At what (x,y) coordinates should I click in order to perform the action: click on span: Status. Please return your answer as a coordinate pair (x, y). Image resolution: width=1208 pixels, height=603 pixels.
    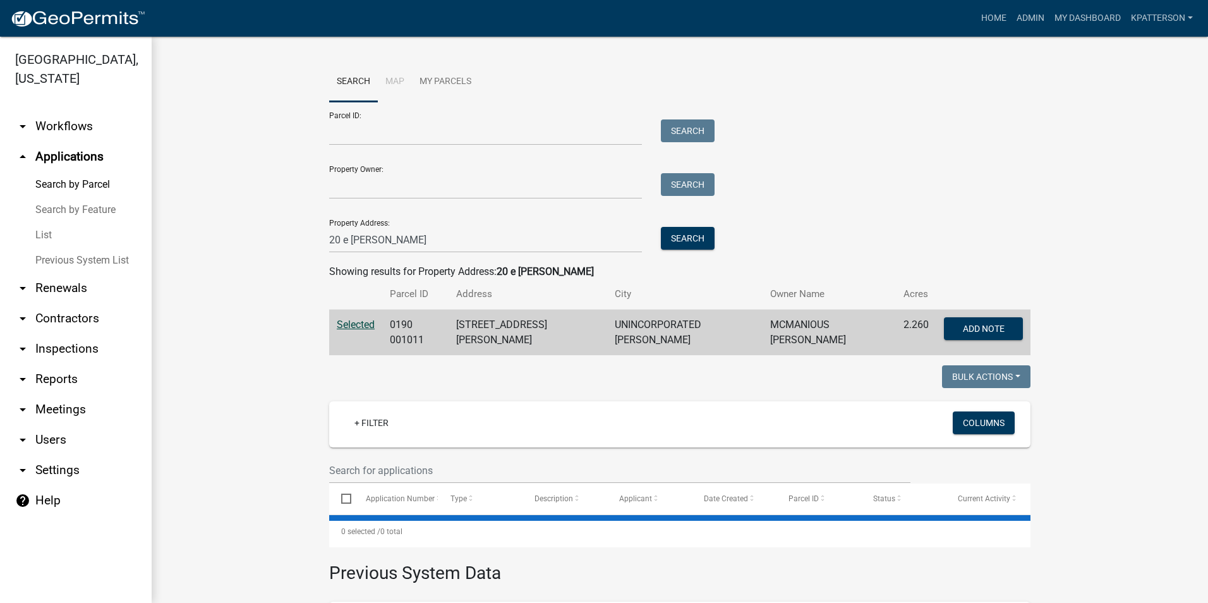
    Looking at the image, I should click on (884, 498).